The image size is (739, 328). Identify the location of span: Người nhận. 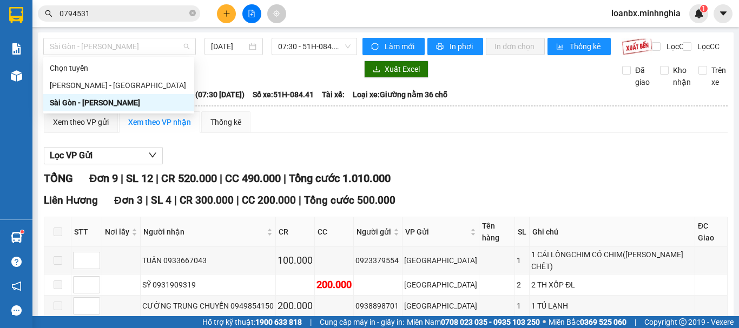
(204, 232).